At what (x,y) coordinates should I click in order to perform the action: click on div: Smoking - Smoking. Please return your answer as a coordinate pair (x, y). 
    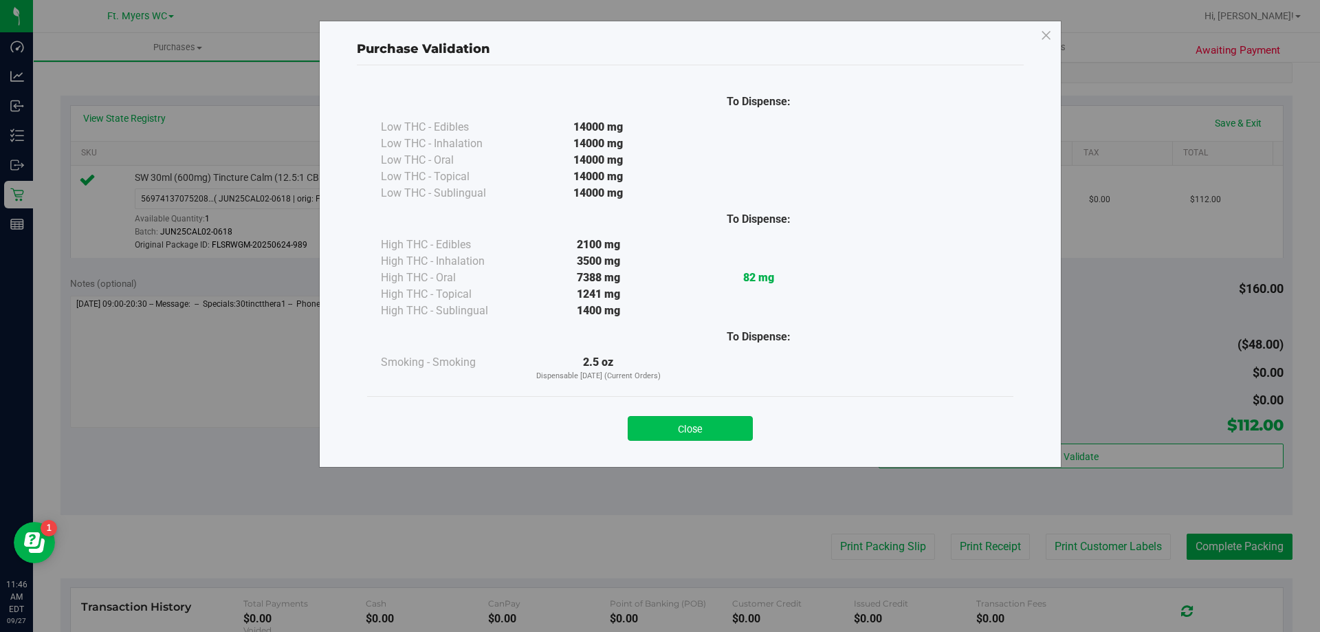
    Looking at the image, I should click on (450, 362).